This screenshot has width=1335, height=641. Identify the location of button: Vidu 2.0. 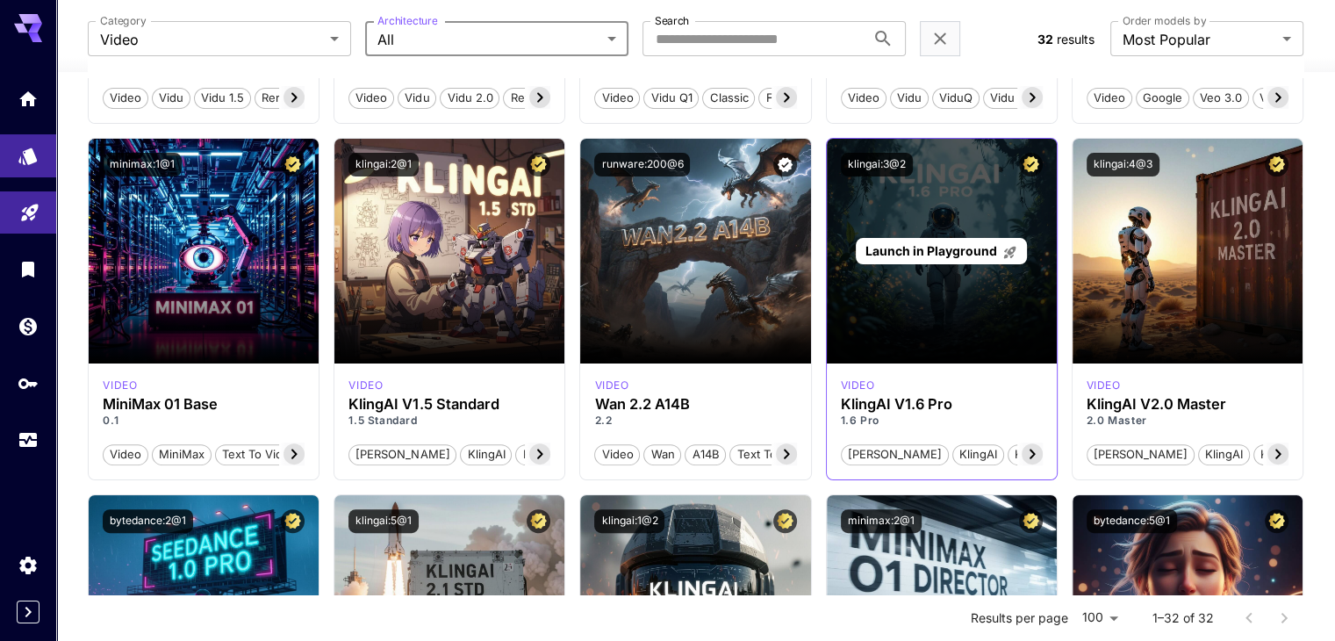
(470, 97).